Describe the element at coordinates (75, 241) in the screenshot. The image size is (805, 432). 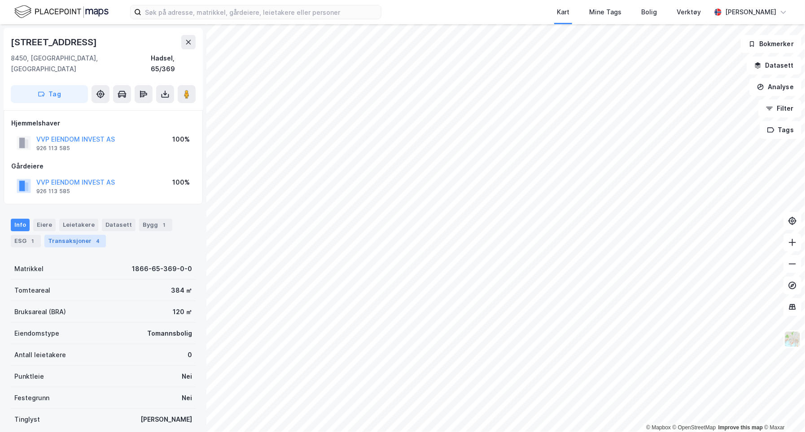
I see `div: Transaksjoner` at that location.